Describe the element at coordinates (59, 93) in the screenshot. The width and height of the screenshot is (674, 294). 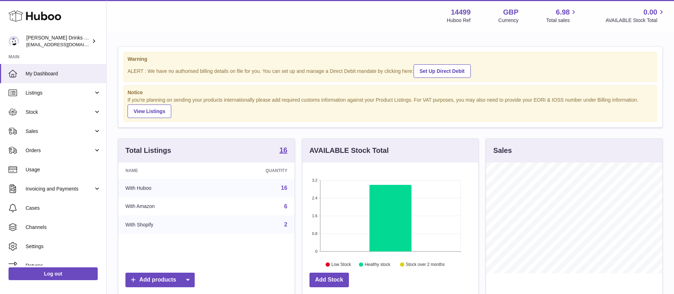
I see `span: Listings` at that location.